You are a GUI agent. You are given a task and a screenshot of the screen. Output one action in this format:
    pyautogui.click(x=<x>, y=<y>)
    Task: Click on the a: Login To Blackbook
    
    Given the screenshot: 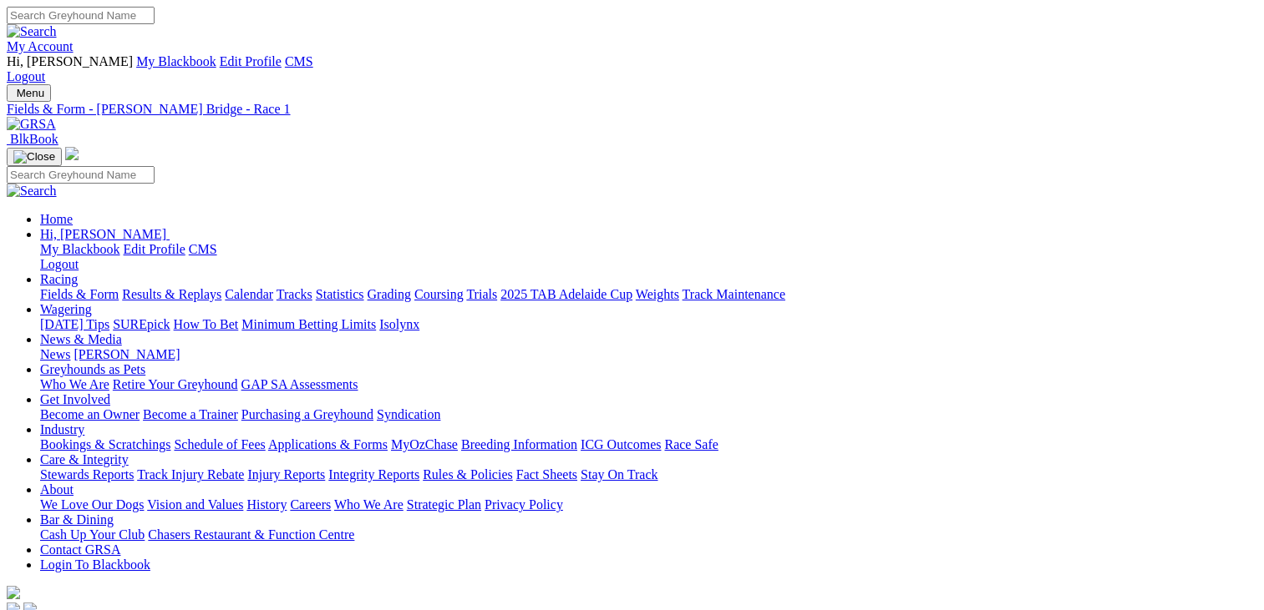 What is the action you would take?
    pyautogui.click(x=95, y=565)
    